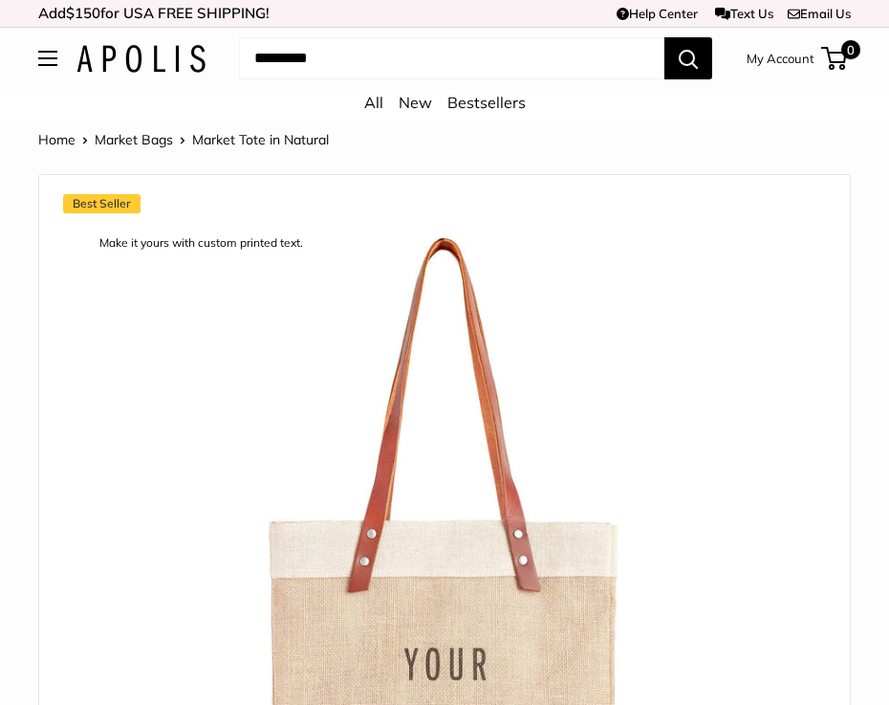 The height and width of the screenshot is (705, 889). I want to click on a: My Account, so click(780, 58).